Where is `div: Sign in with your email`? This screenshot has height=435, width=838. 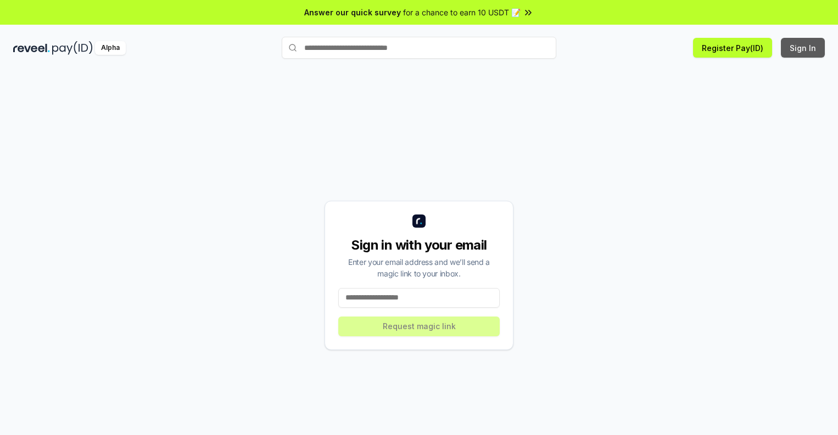 div: Sign in with your email is located at coordinates (419, 245).